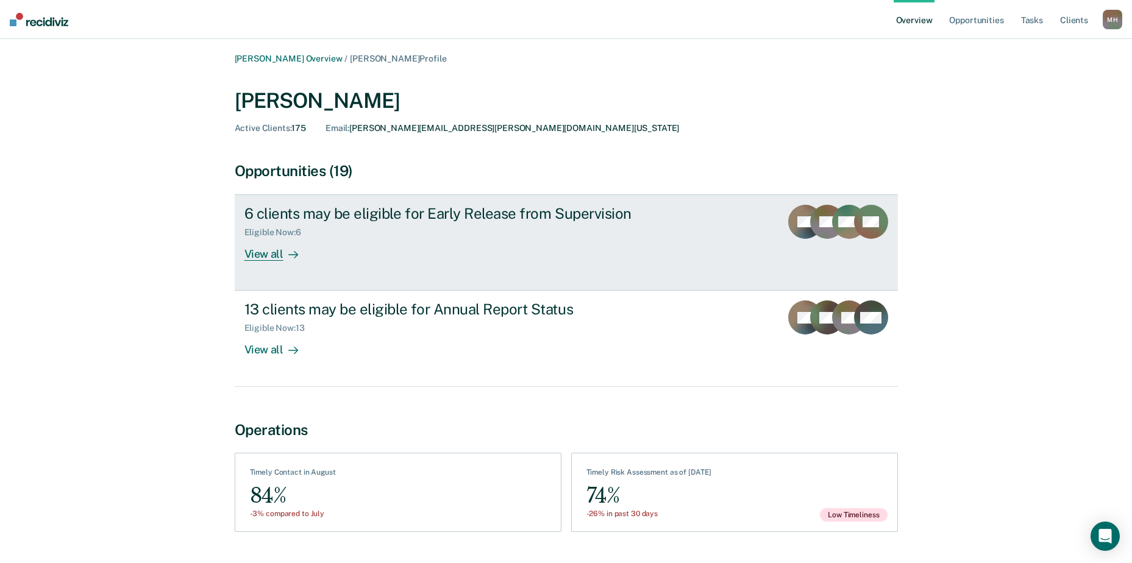 This screenshot has height=563, width=1132. Describe the element at coordinates (337, 128) in the screenshot. I see `span: Email :` at that location.